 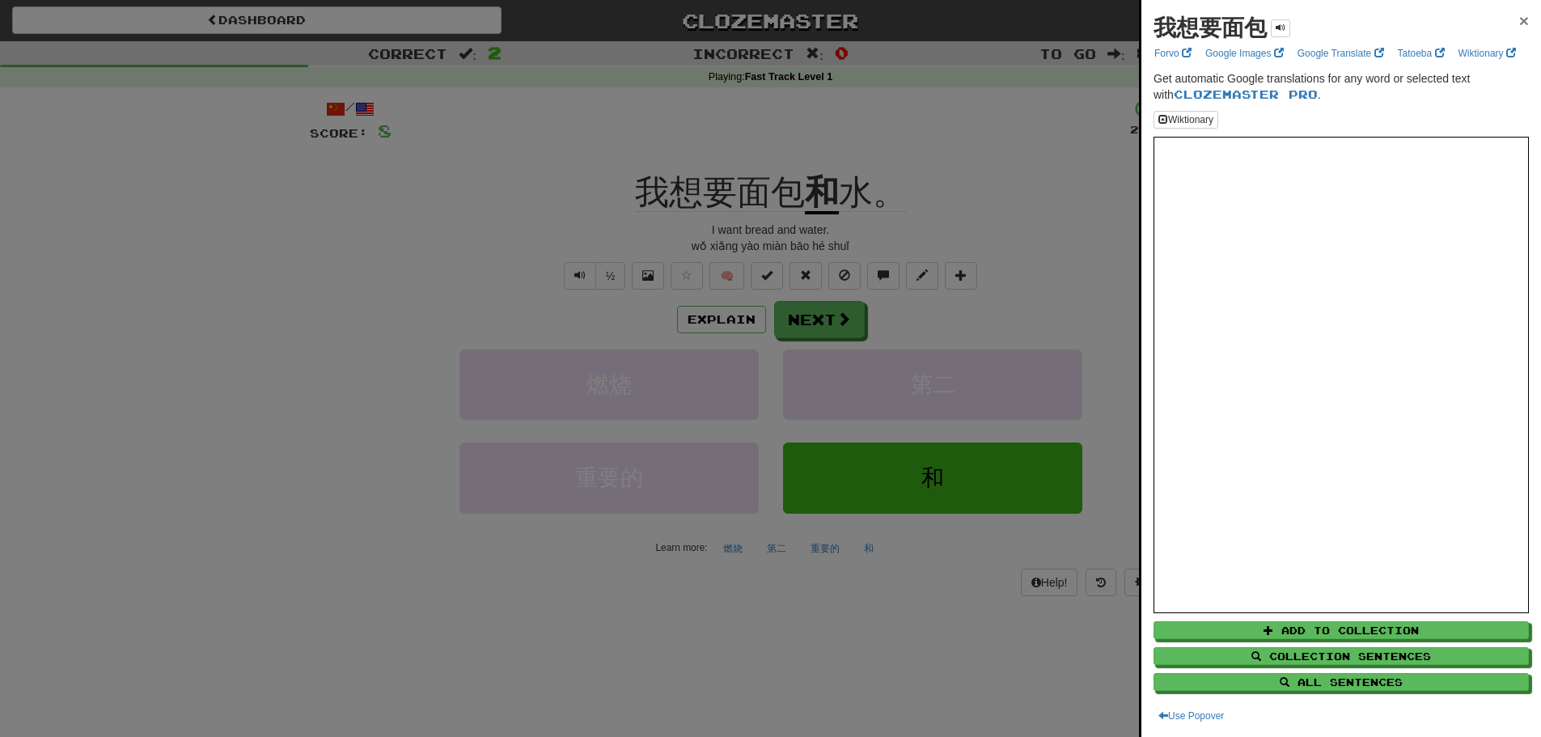 What do you see at coordinates (1487, 53) in the screenshot?
I see `a: Wiktionary` at bounding box center [1487, 53].